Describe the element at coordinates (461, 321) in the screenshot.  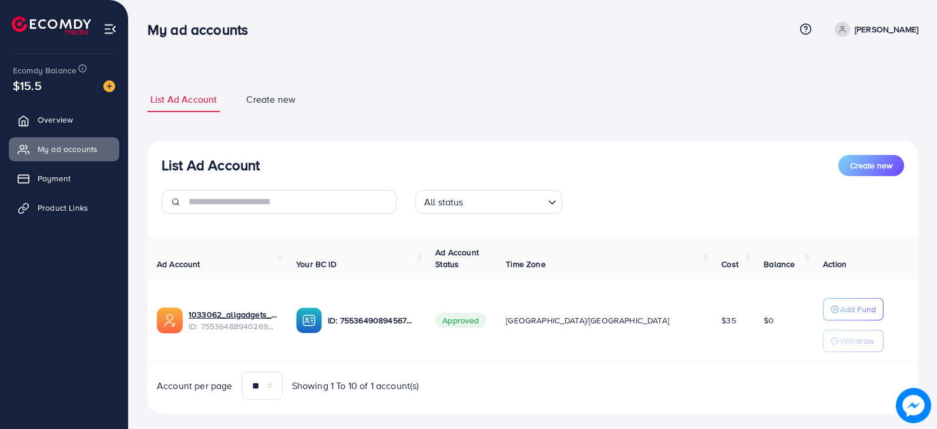
I see `span: Approved` at that location.